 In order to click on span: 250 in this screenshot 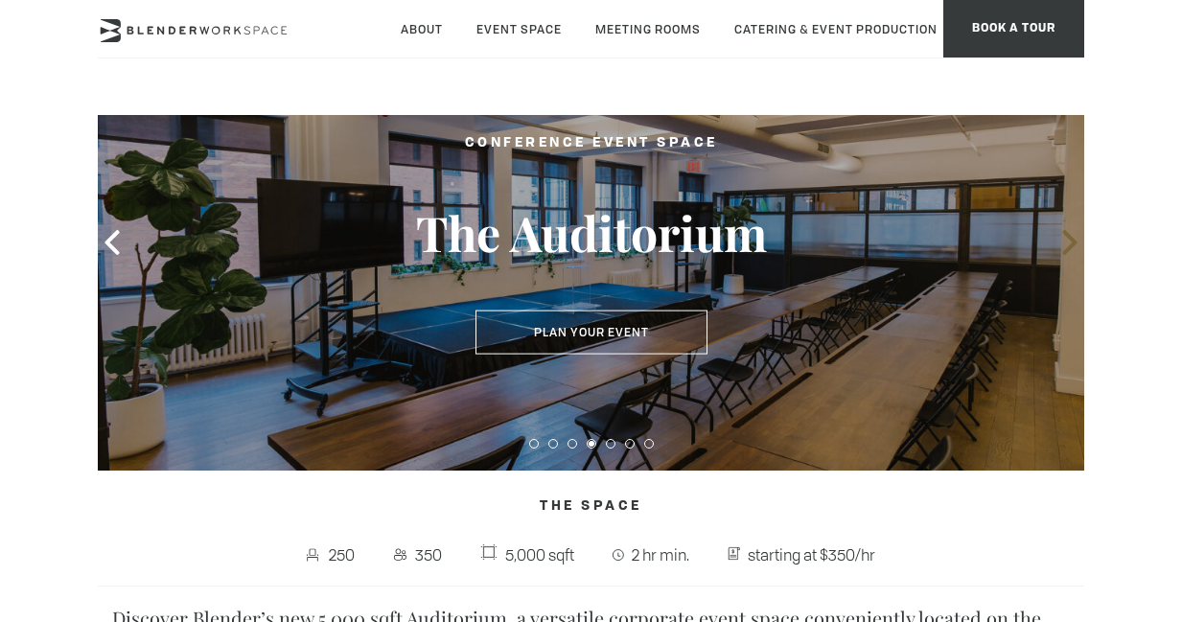, I will do `click(342, 555)`.